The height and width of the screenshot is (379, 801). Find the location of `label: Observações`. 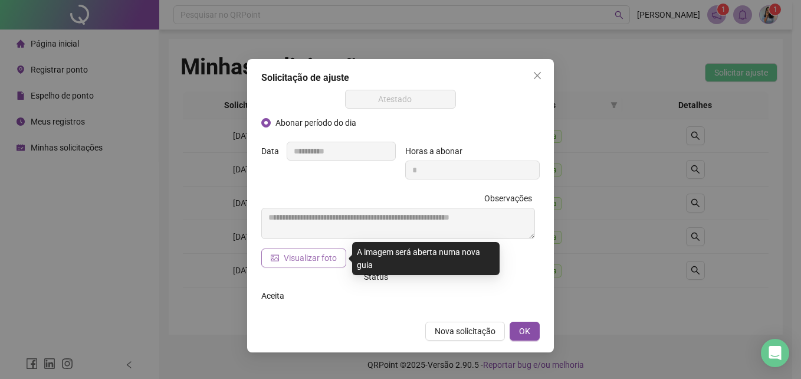

label: Observações is located at coordinates (512, 198).